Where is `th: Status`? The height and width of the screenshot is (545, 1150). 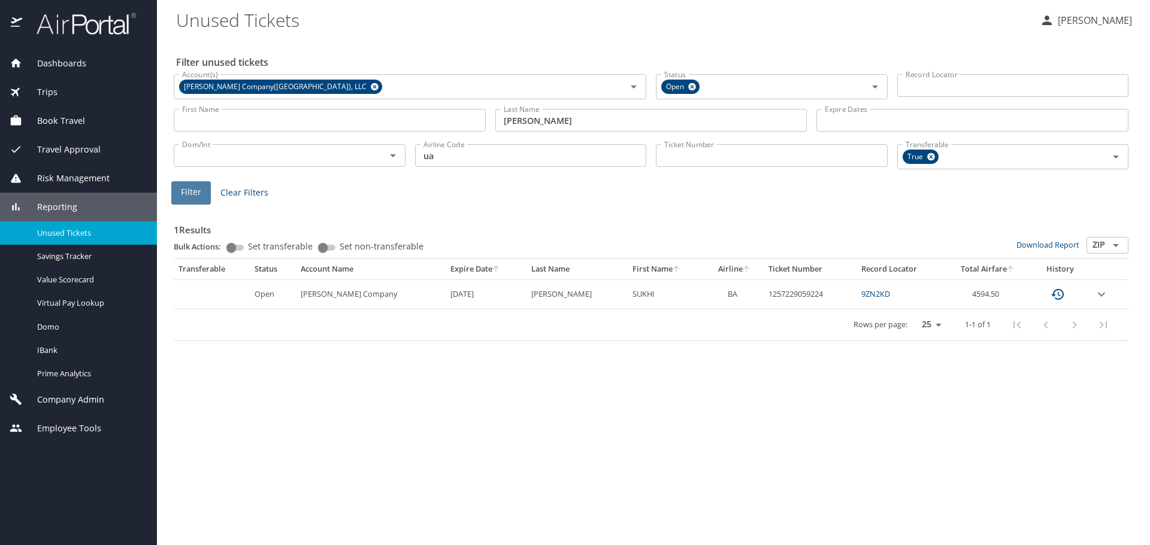 th: Status is located at coordinates (272, 269).